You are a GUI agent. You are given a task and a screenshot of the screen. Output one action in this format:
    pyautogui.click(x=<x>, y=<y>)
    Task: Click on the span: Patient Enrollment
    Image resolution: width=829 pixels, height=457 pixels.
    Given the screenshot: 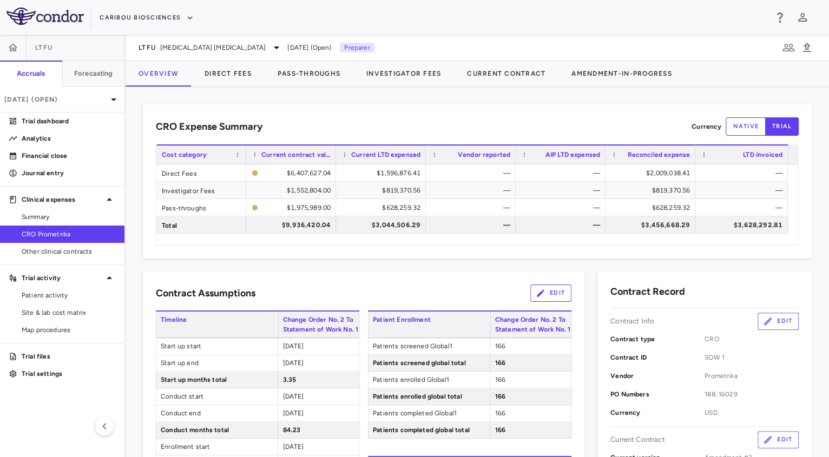 What is the action you would take?
    pyautogui.click(x=429, y=325)
    